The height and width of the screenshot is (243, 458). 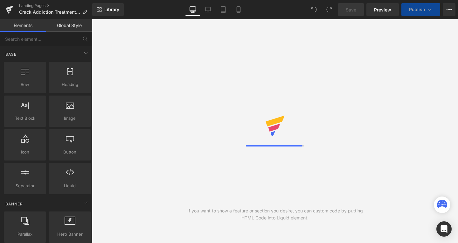 What do you see at coordinates (108, 10) in the screenshot?
I see `a: New Library` at bounding box center [108, 10].